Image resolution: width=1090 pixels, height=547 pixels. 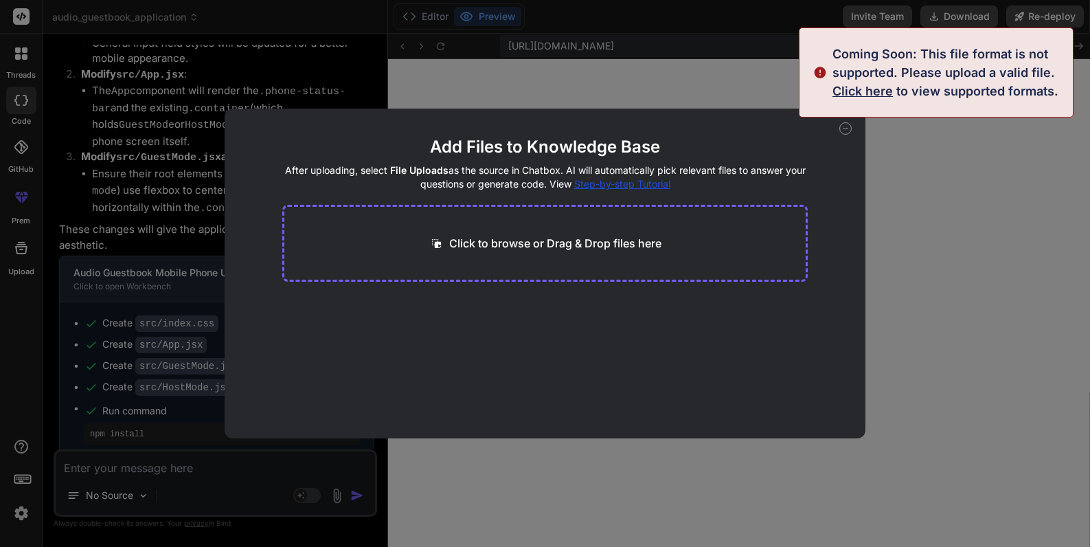 I want to click on span: File Uploads, so click(x=419, y=170).